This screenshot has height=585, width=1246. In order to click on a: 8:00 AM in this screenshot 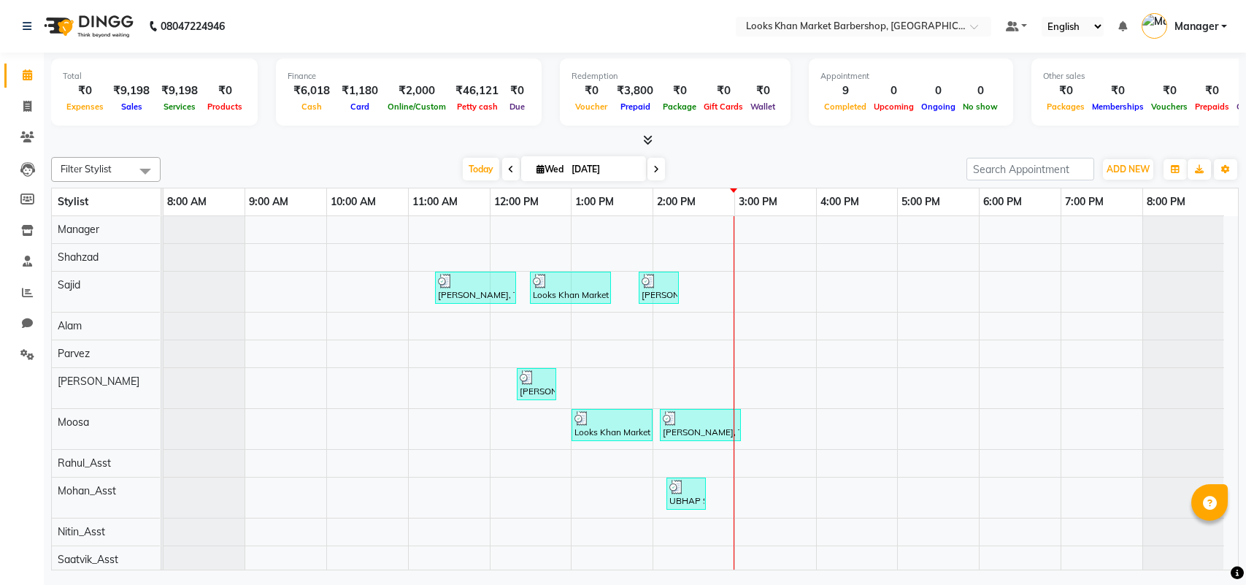, I will do `click(187, 202)`.